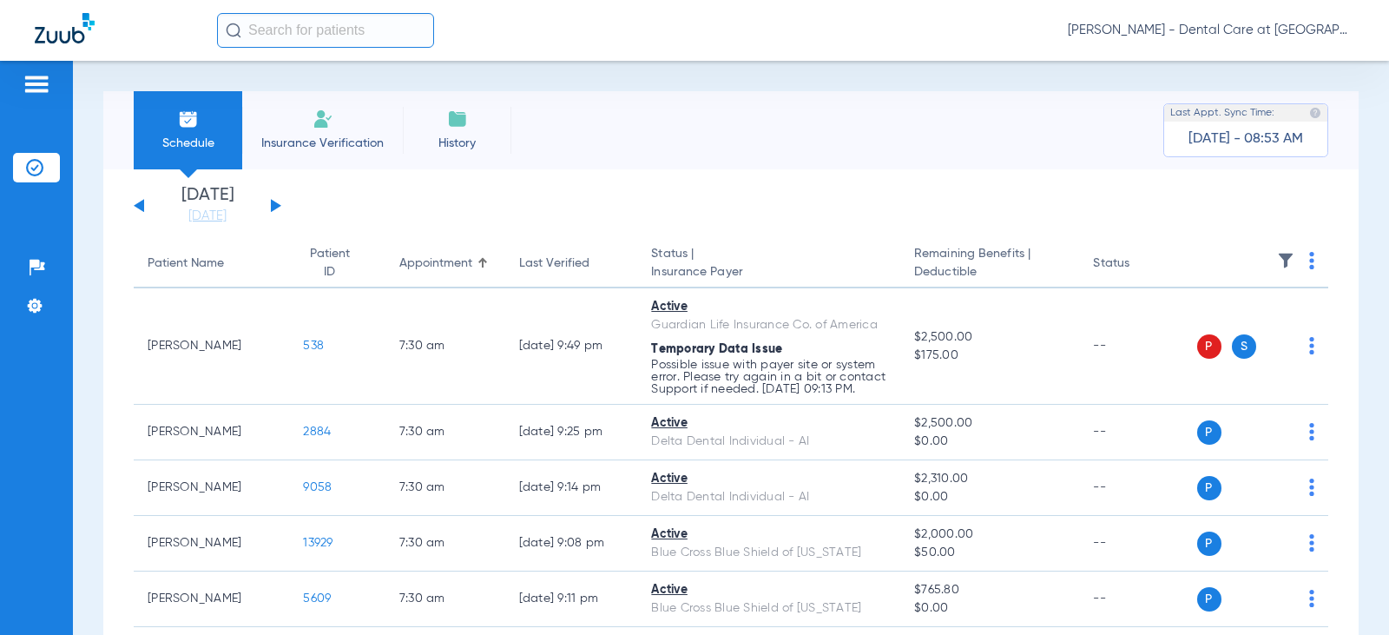 The height and width of the screenshot is (635, 1389). I want to click on span: 9058, so click(317, 487).